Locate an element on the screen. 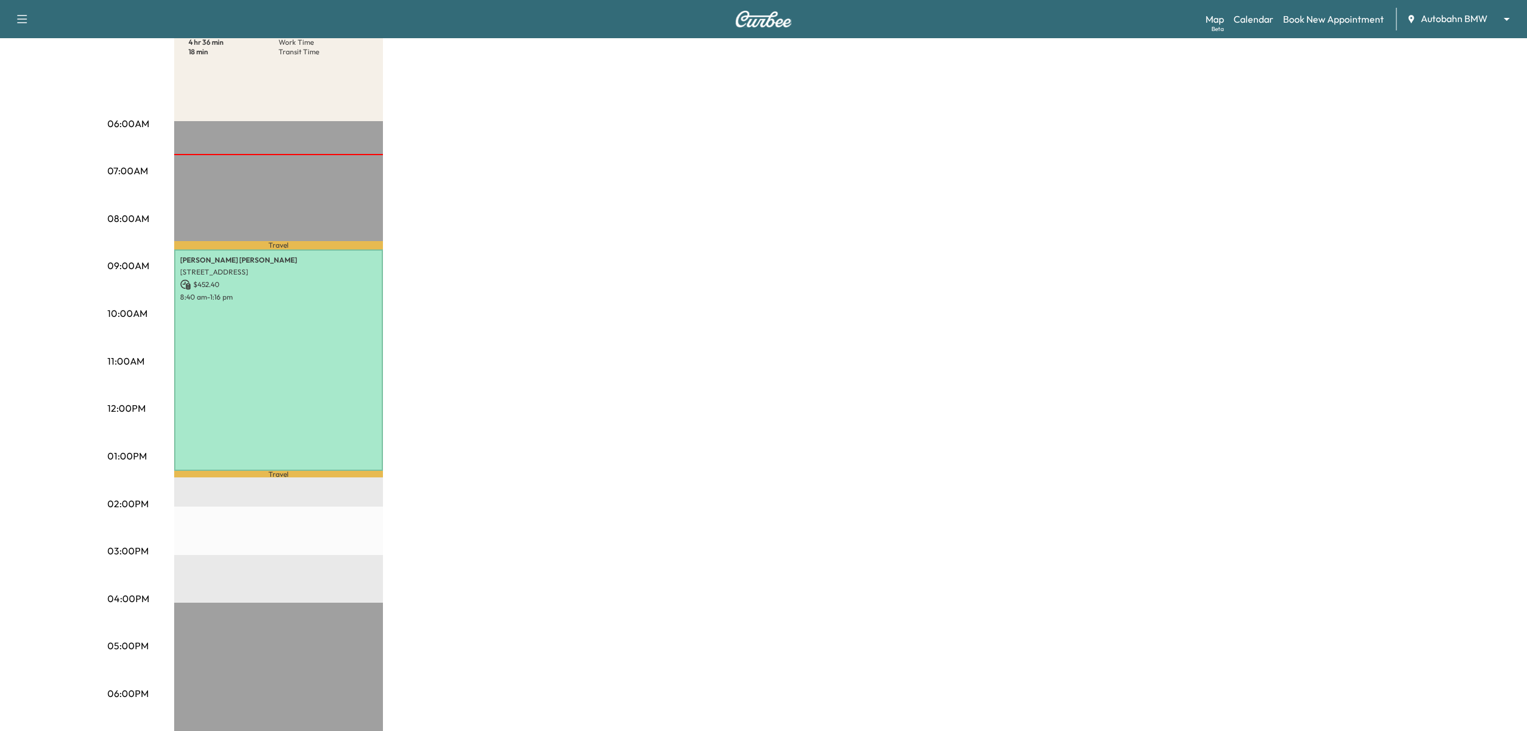 This screenshot has height=731, width=1527. p: Work Time is located at coordinates (323, 42).